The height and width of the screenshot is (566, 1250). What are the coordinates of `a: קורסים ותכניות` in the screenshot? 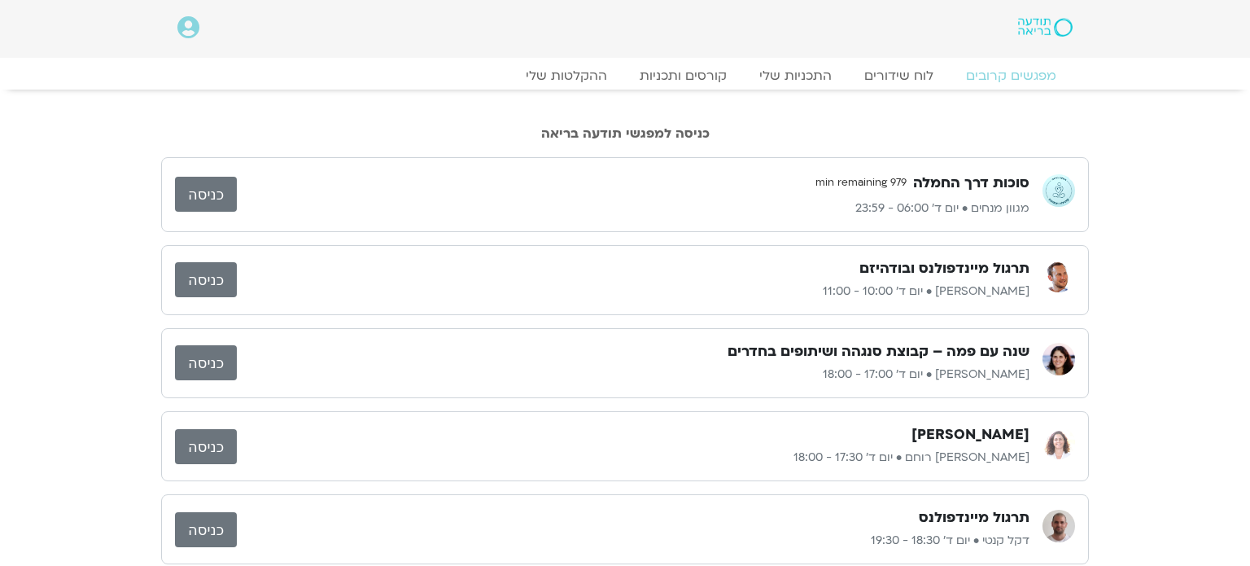 It's located at (683, 76).